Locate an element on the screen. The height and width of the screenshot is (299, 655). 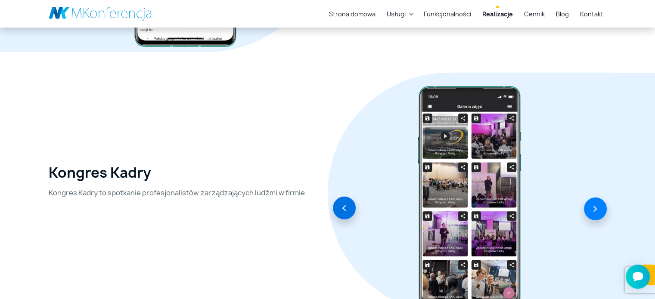
a: Strona domowa is located at coordinates (352, 14).